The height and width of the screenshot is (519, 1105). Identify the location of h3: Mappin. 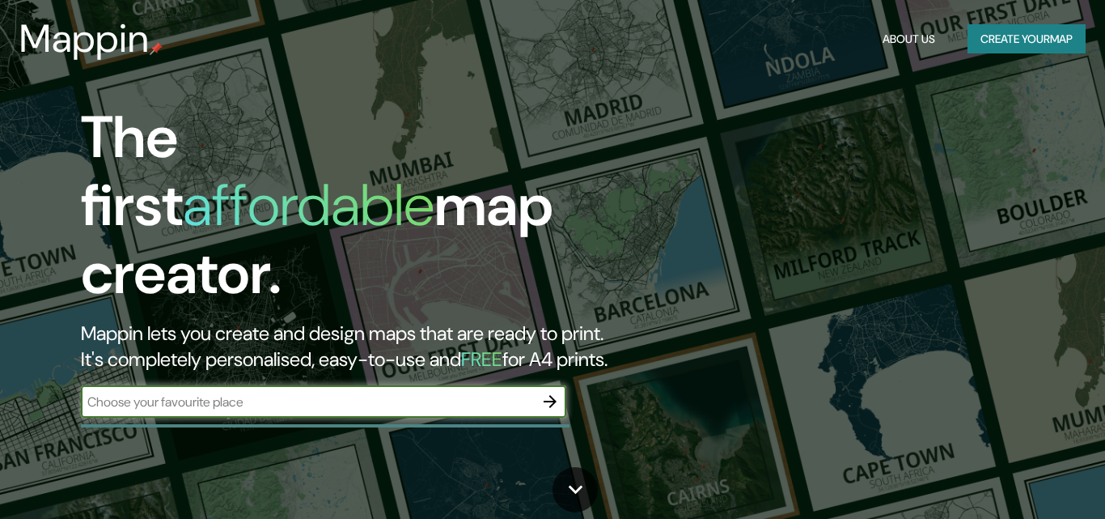
(84, 39).